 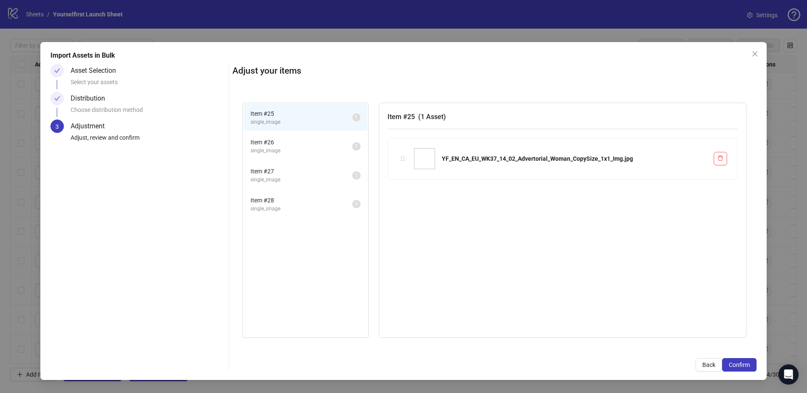 What do you see at coordinates (739, 364) in the screenshot?
I see `span: Confirm` at bounding box center [739, 364].